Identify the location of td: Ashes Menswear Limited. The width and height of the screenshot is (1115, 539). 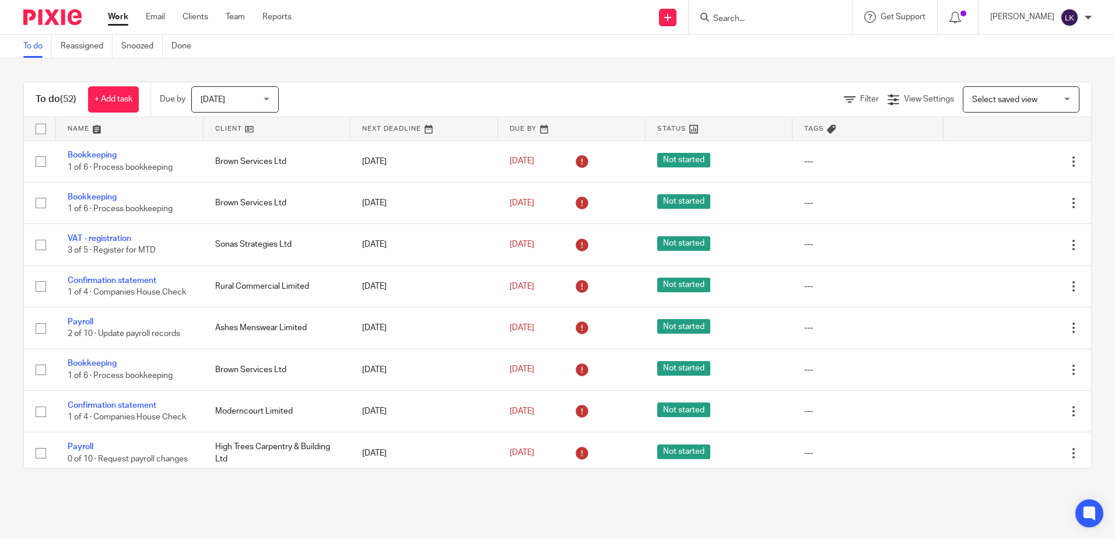
(277, 328).